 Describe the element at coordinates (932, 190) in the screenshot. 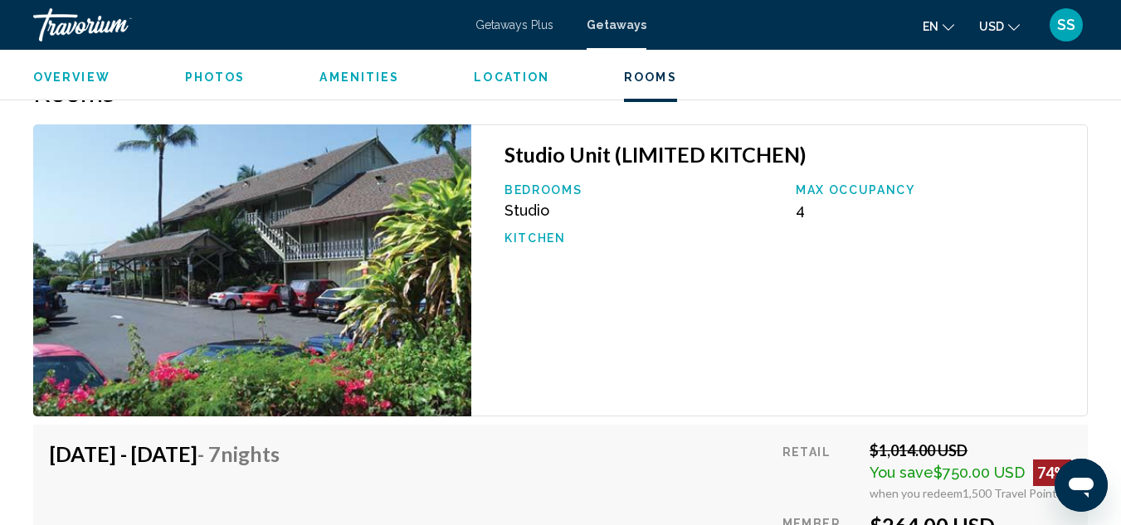

I see `p: Max Occupancy` at that location.